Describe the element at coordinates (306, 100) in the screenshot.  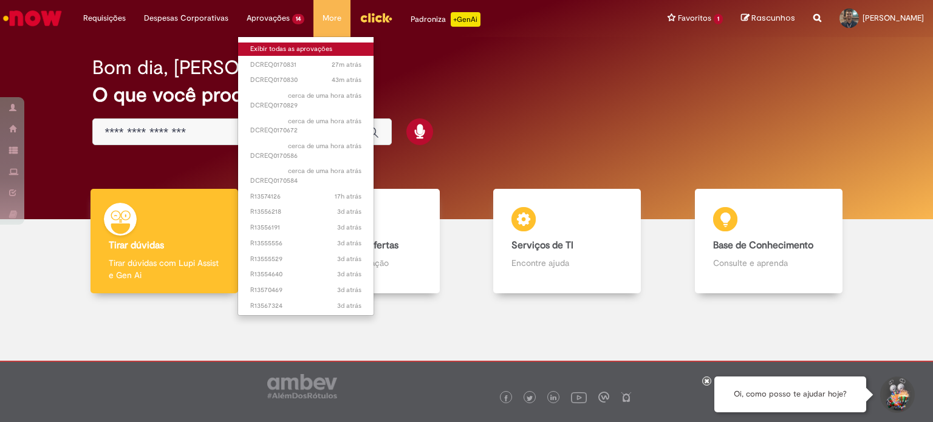
I see `a: Aberto DCREQ0170829 :` at that location.